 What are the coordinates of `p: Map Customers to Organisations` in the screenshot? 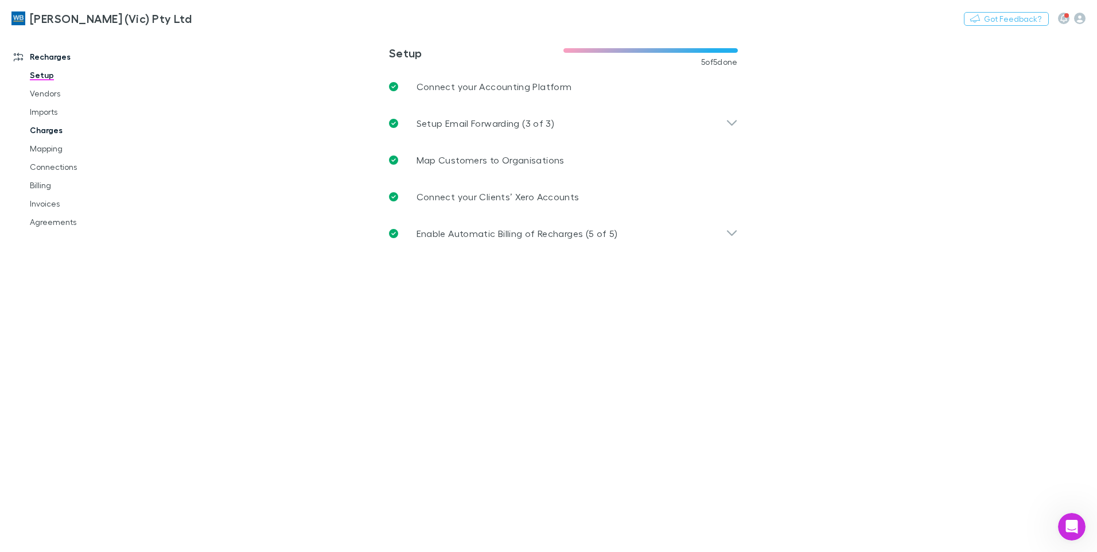 It's located at (490, 160).